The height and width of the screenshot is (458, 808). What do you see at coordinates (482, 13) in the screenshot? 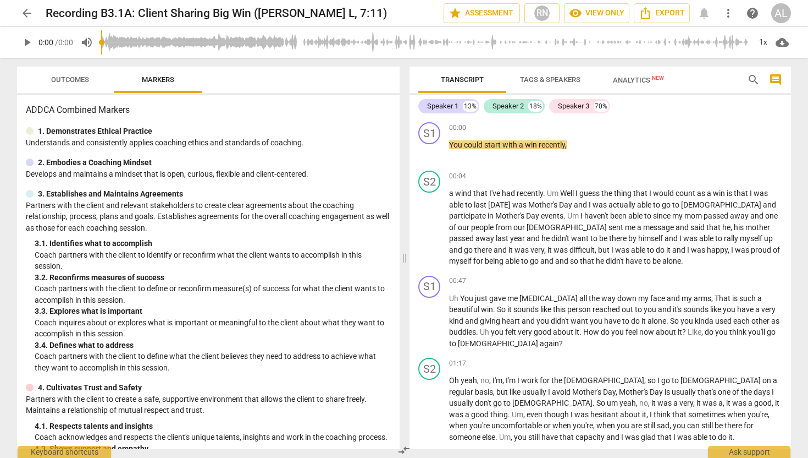
I see `span: Assessment` at bounding box center [482, 13].